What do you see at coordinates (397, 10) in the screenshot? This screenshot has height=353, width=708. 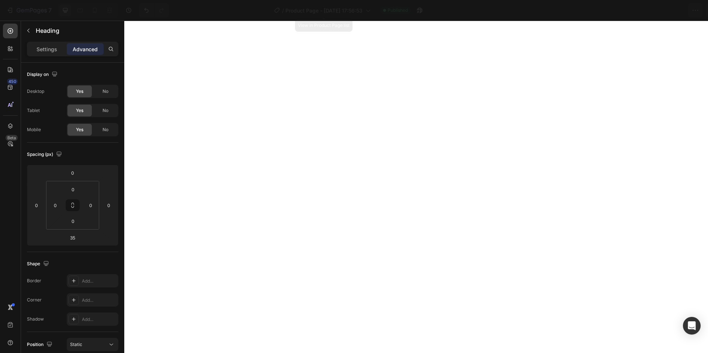 I see `span: Published` at bounding box center [397, 10].